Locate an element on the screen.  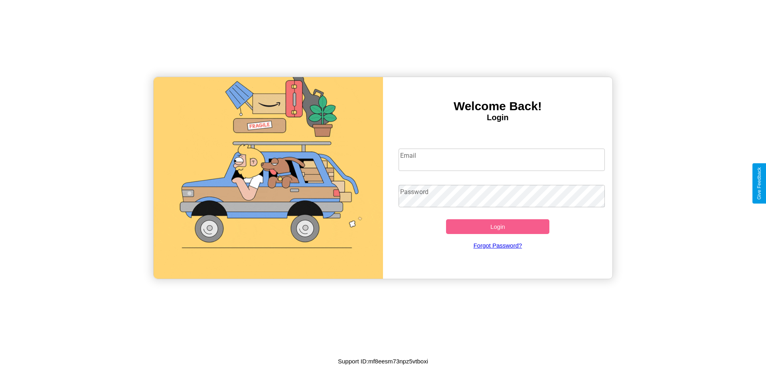
p: Support ID: mf8eesm73npz5vtboxi is located at coordinates (383, 361).